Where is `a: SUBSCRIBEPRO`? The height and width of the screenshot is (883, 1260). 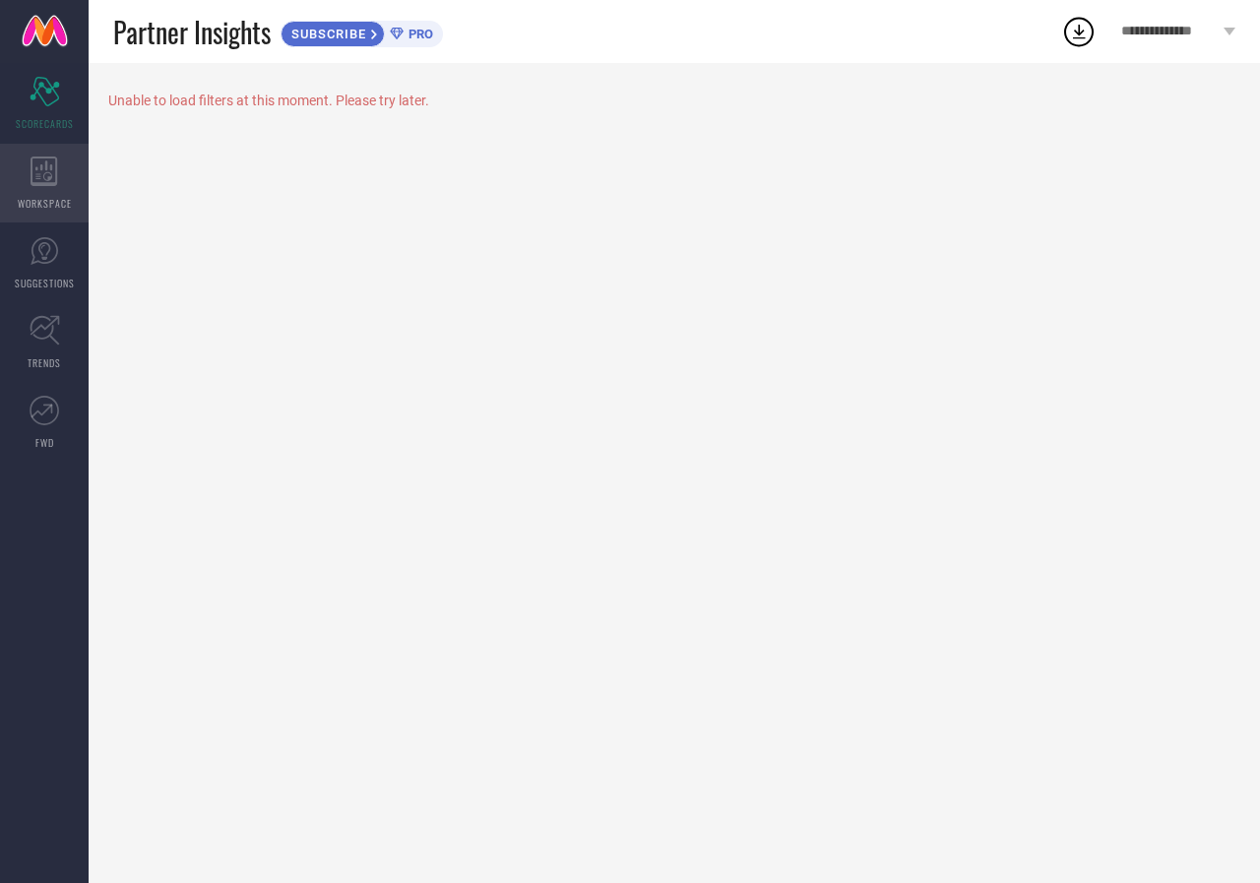
a: SUBSCRIBEPRO is located at coordinates (361, 31).